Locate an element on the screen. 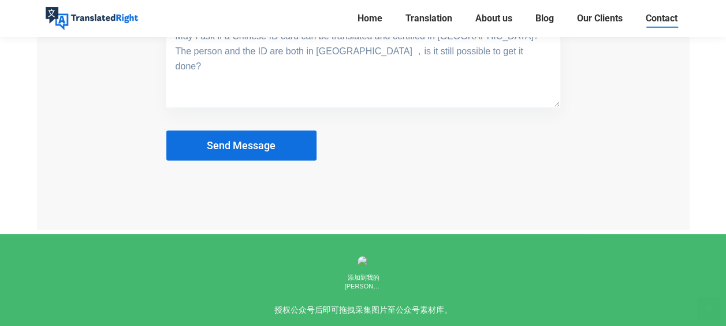 This screenshot has height=326, width=726. textarea: How can we help you? is located at coordinates (363, 66).